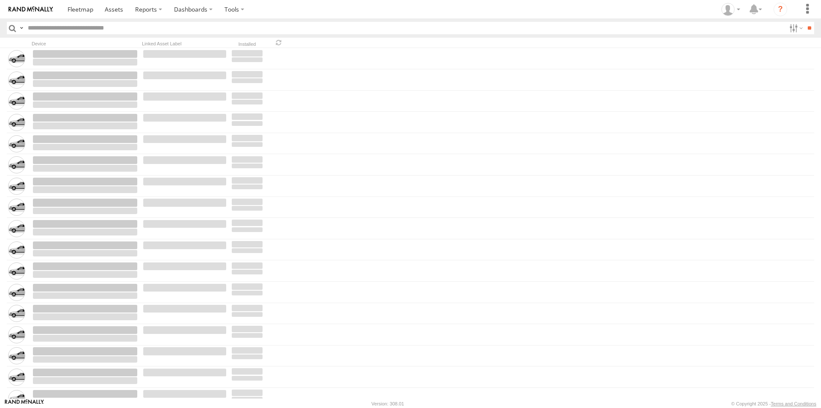 The image size is (821, 408). What do you see at coordinates (31, 9) in the screenshot?
I see `img: rand-logo.svg` at bounding box center [31, 9].